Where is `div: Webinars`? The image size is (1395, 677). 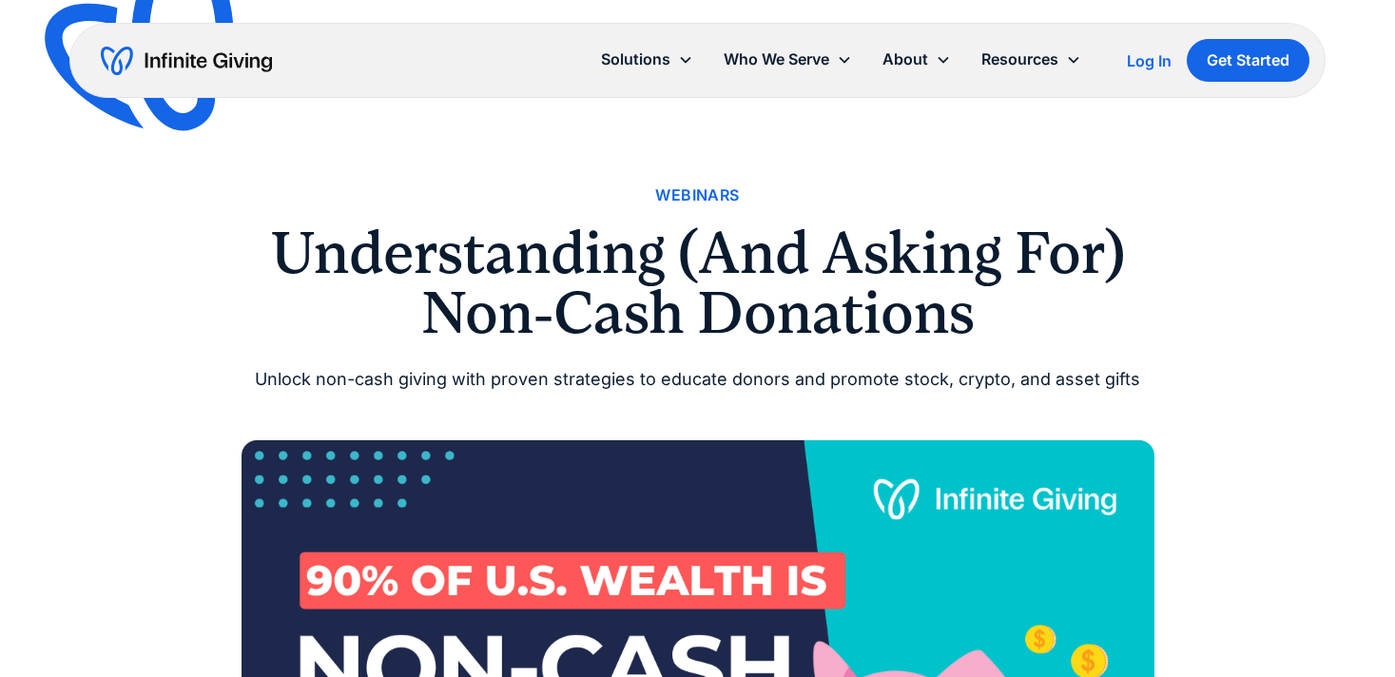 div: Webinars is located at coordinates (697, 195).